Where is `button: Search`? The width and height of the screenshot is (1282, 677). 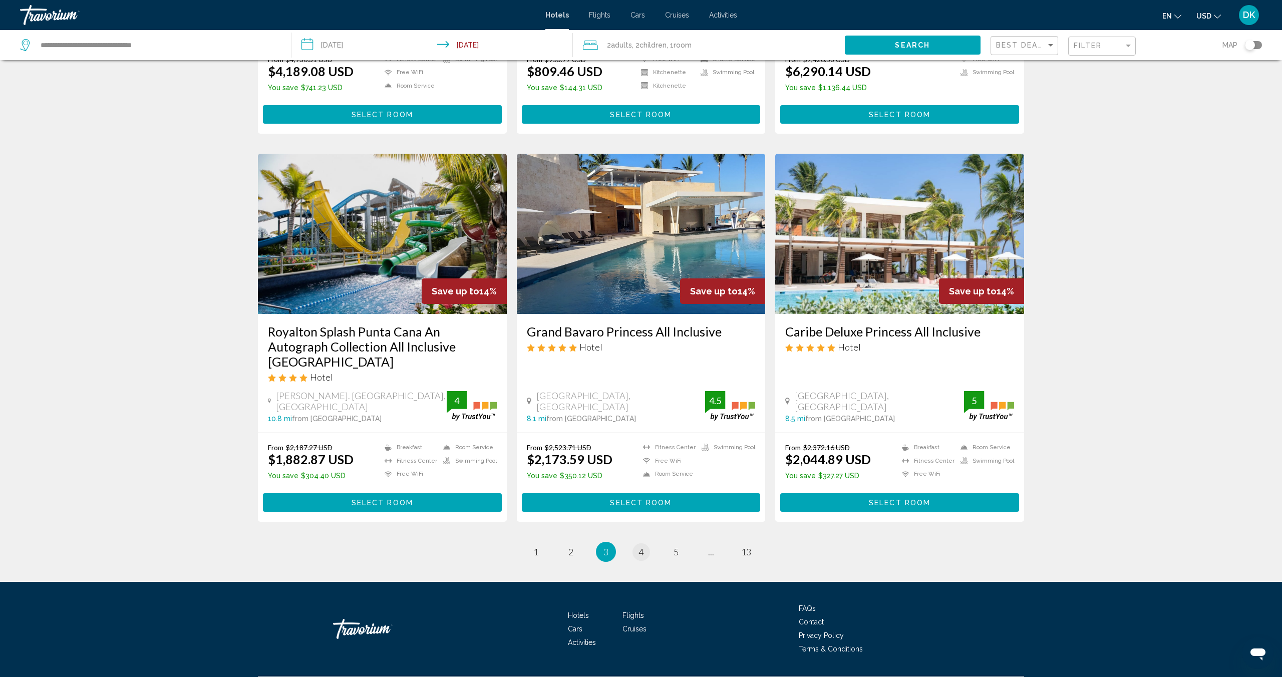
button: Search is located at coordinates (912, 45).